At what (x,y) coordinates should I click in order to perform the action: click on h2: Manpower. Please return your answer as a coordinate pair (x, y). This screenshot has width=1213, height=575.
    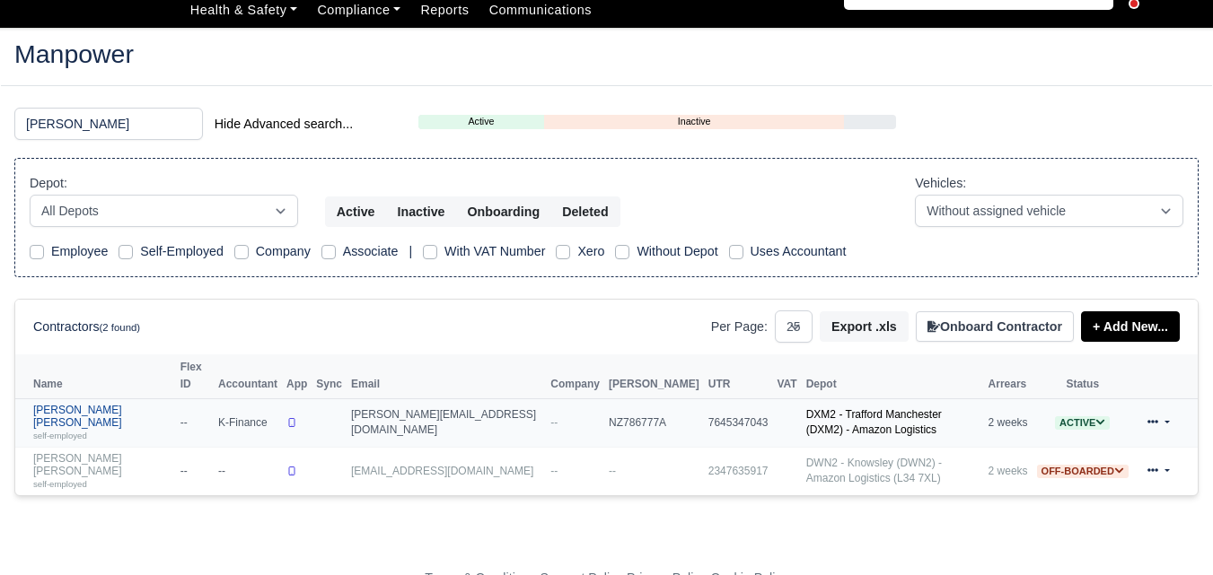
    Looking at the image, I should click on (606, 54).